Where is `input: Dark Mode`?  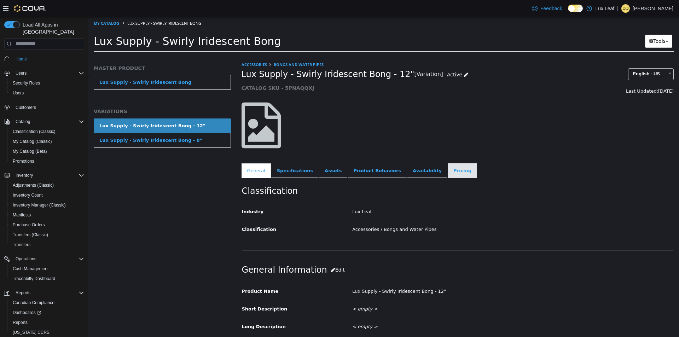 input: Dark Mode is located at coordinates (575, 8).